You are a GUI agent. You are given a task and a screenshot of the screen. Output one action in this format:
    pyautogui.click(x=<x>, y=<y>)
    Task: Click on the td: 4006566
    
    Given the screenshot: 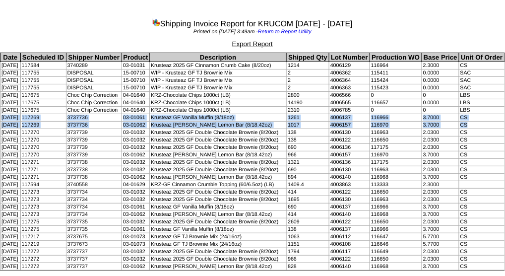 What is the action you would take?
    pyautogui.click(x=349, y=95)
    